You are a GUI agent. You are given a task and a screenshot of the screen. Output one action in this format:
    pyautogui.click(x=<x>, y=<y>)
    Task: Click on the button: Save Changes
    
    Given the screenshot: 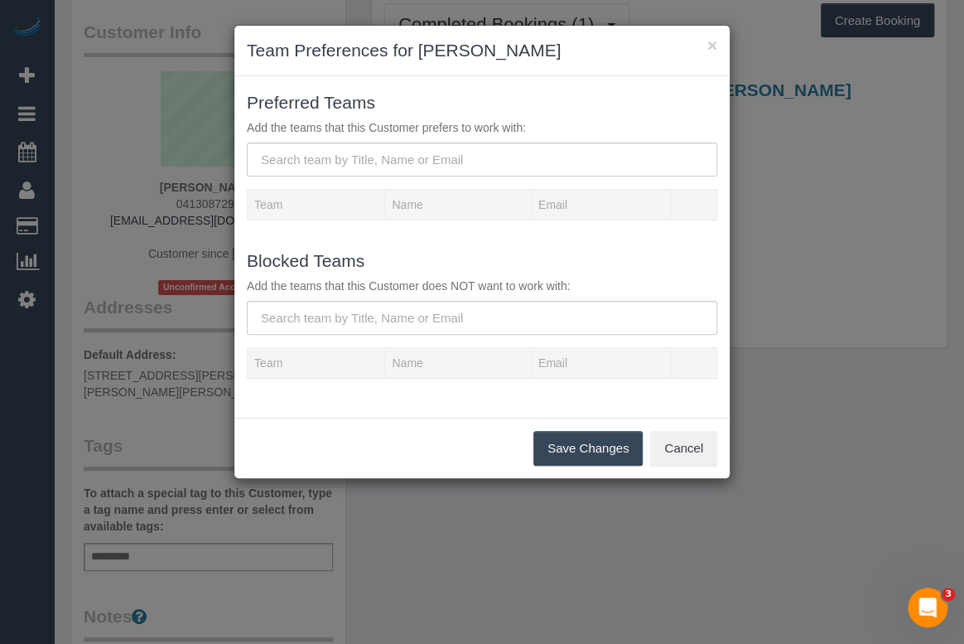 What is the action you would take?
    pyautogui.click(x=588, y=448)
    